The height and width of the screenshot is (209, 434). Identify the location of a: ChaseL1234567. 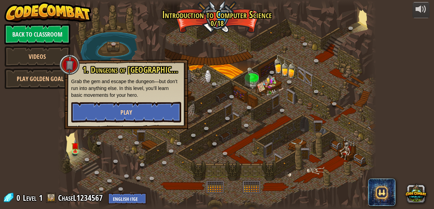
(81, 197).